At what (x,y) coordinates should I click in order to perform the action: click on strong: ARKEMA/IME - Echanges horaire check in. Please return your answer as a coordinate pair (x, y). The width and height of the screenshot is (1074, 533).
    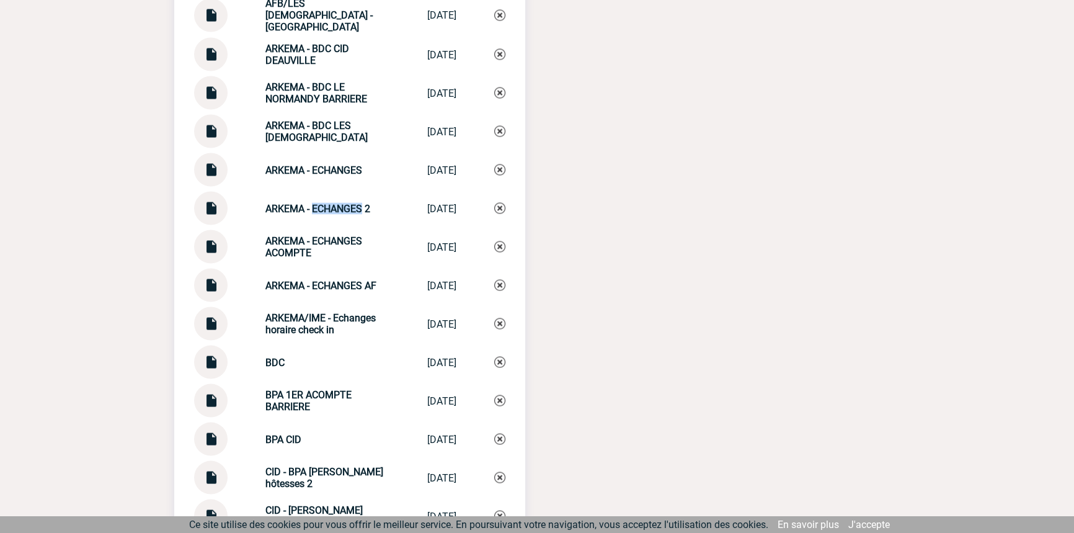
    Looking at the image, I should click on (321, 324).